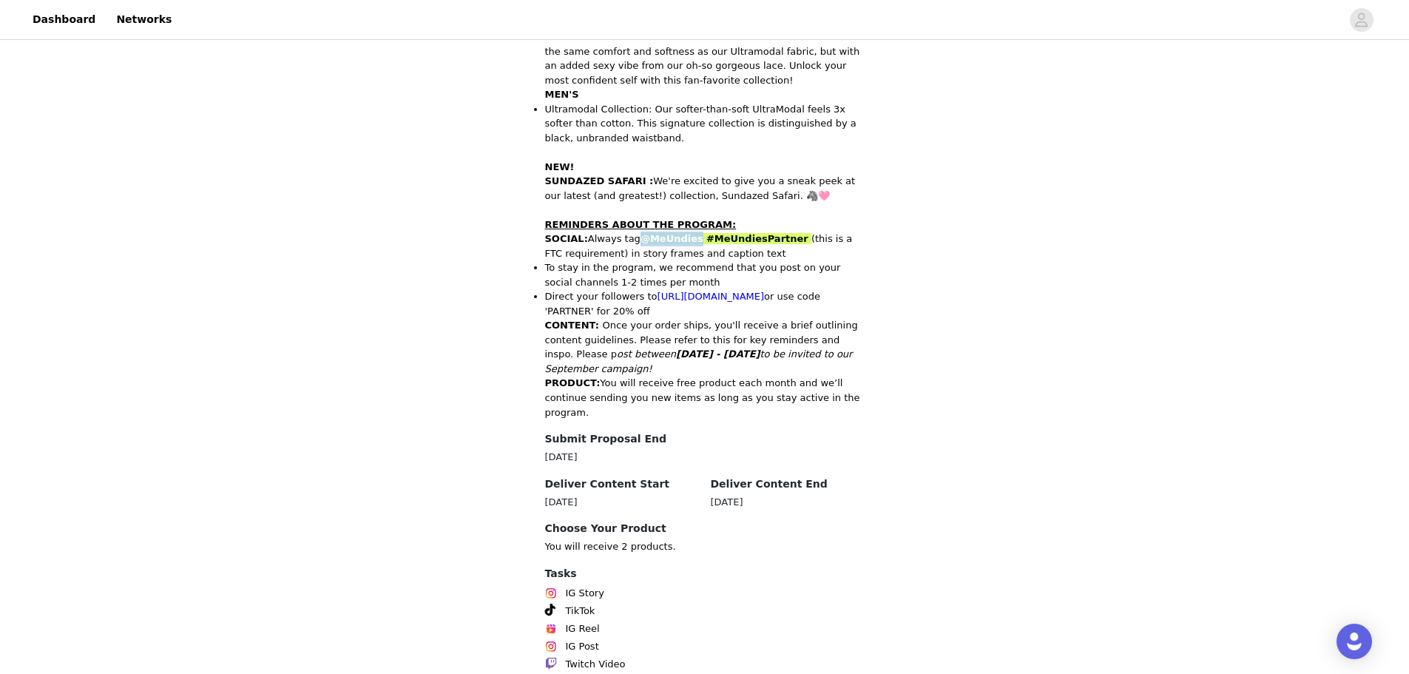 Image resolution: width=1409 pixels, height=674 pixels. What do you see at coordinates (705, 123) in the screenshot?
I see `li: Ultramodal Collection: Our softer-than-soft UltraModal feels 3x softer than cotton. This signatur...` at bounding box center [705, 123].